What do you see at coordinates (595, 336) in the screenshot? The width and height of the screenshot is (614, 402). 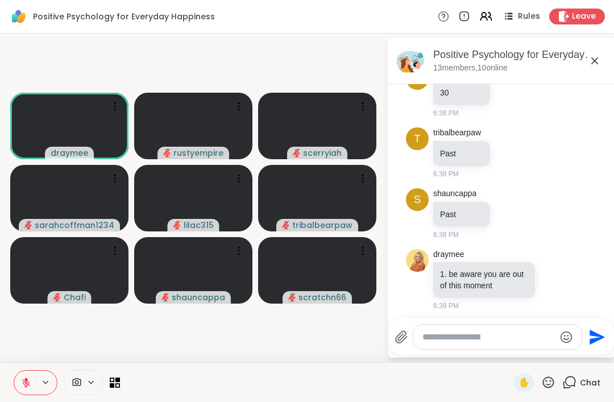 I see `button: Send` at bounding box center [595, 336].